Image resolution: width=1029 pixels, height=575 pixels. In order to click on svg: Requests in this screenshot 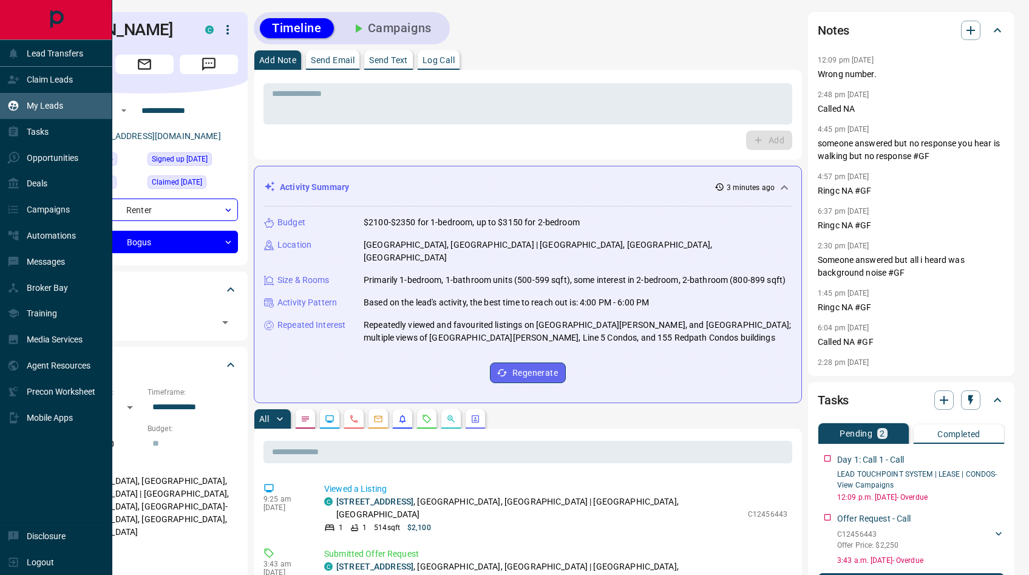, I will do `click(427, 419)`.